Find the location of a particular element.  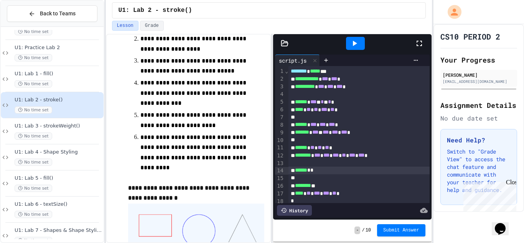

h2: Assignment Details is located at coordinates (478, 105).